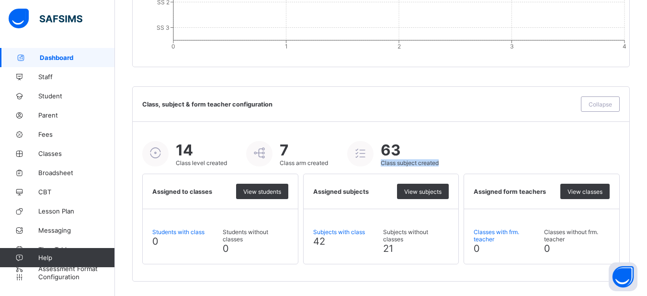 The height and width of the screenshot is (296, 647). I want to click on span: Subjects without classes, so click(416, 235).